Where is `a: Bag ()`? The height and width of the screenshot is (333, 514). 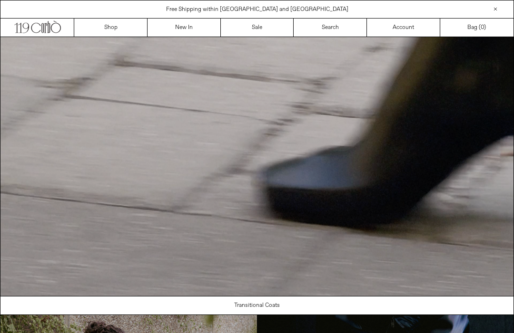
a: Bag () is located at coordinates (477, 28).